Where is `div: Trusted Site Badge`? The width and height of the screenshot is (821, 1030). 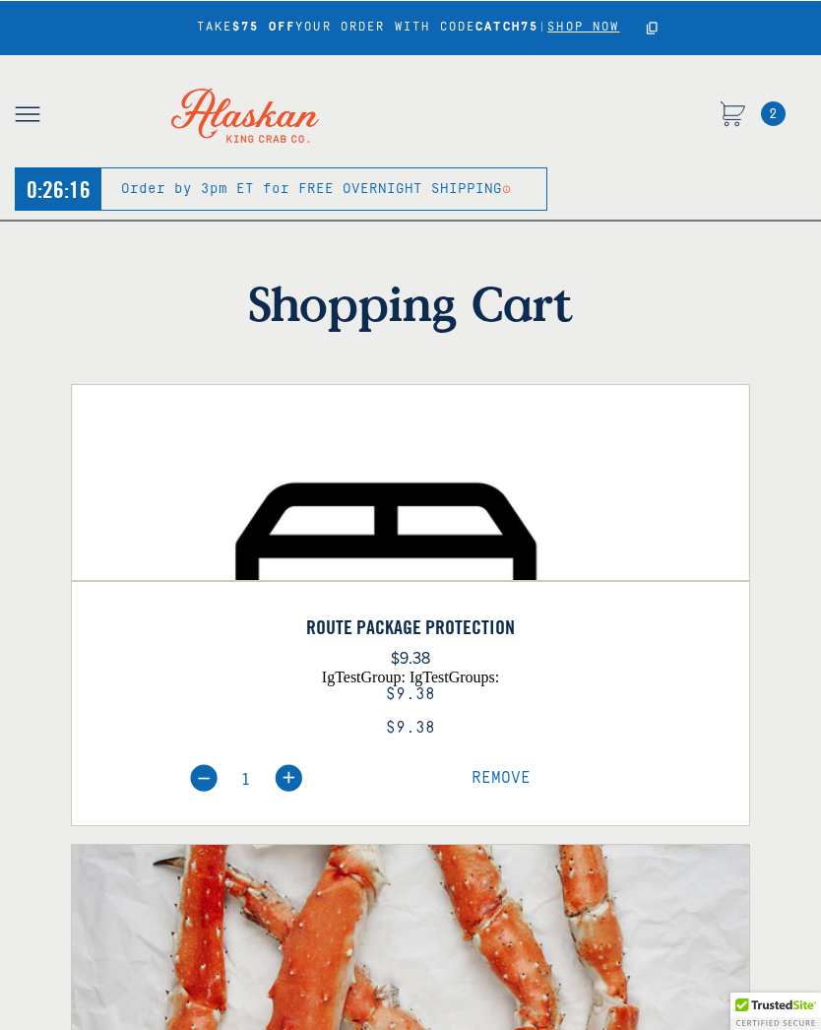
div: Trusted Site Badge is located at coordinates (776, 1011).